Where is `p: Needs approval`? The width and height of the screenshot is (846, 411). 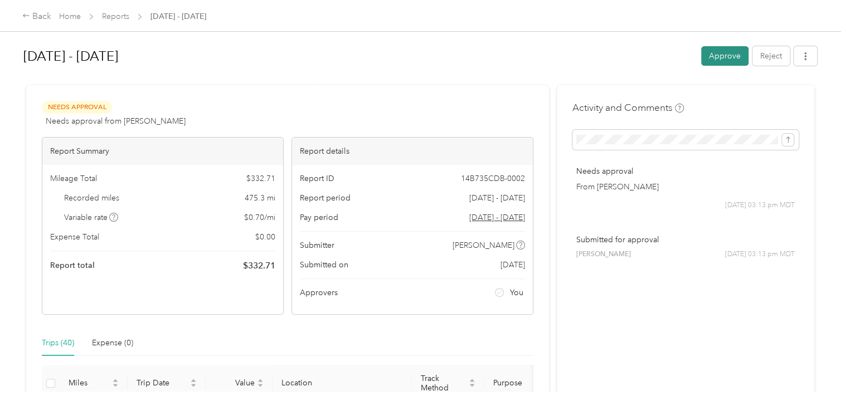
p: Needs approval is located at coordinates (686, 171).